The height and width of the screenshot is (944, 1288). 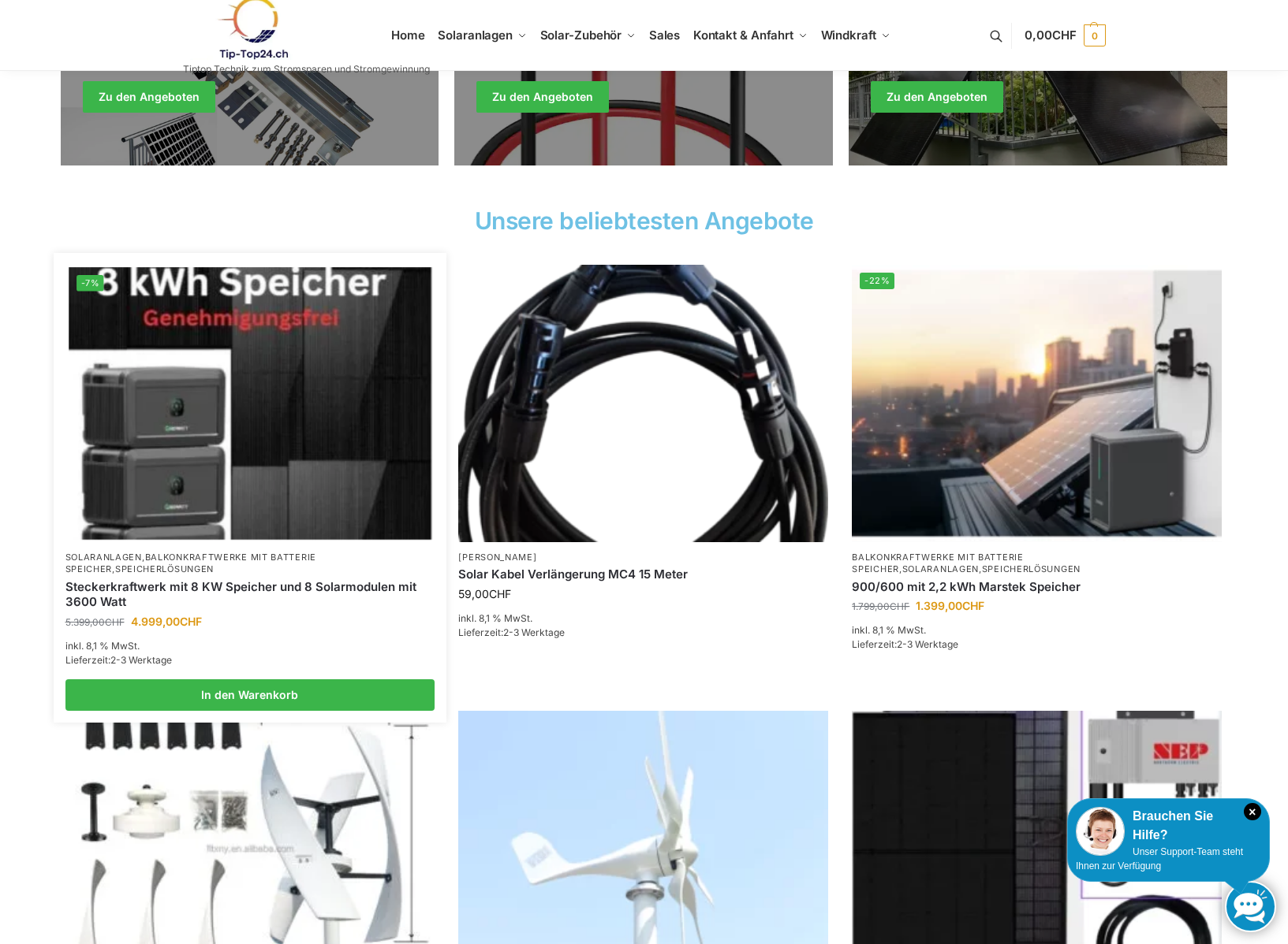 I want to click on a: 0,00CHF 0, so click(x=1065, y=35).